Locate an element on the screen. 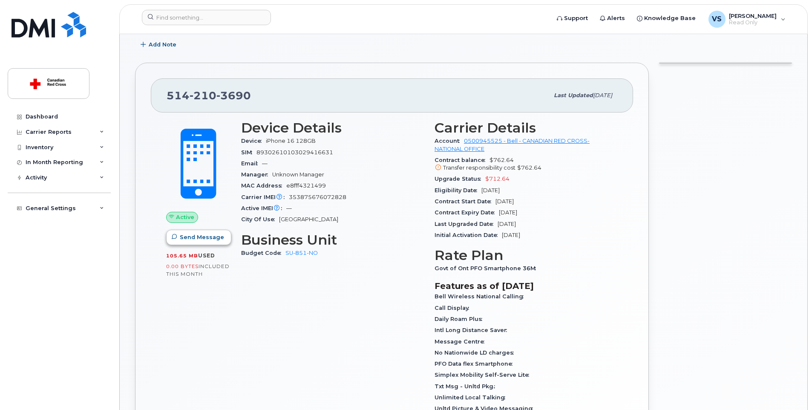 This screenshot has height=410, width=812. span: Initial Activation Date is located at coordinates (468, 235).